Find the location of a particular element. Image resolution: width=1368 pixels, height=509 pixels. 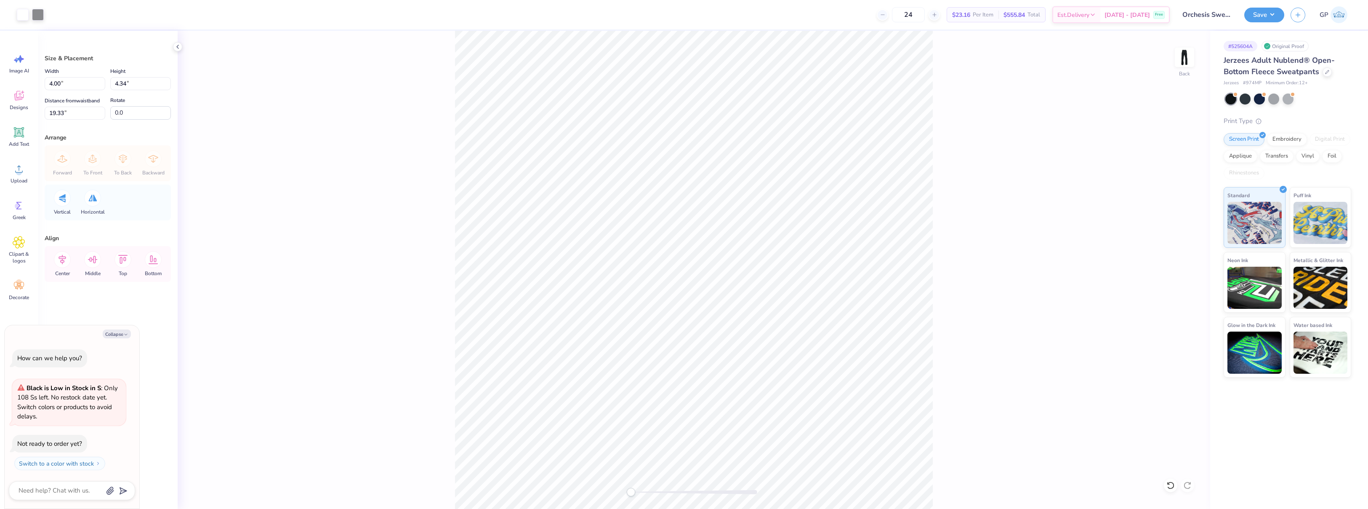

a: GP is located at coordinates (1334, 15).